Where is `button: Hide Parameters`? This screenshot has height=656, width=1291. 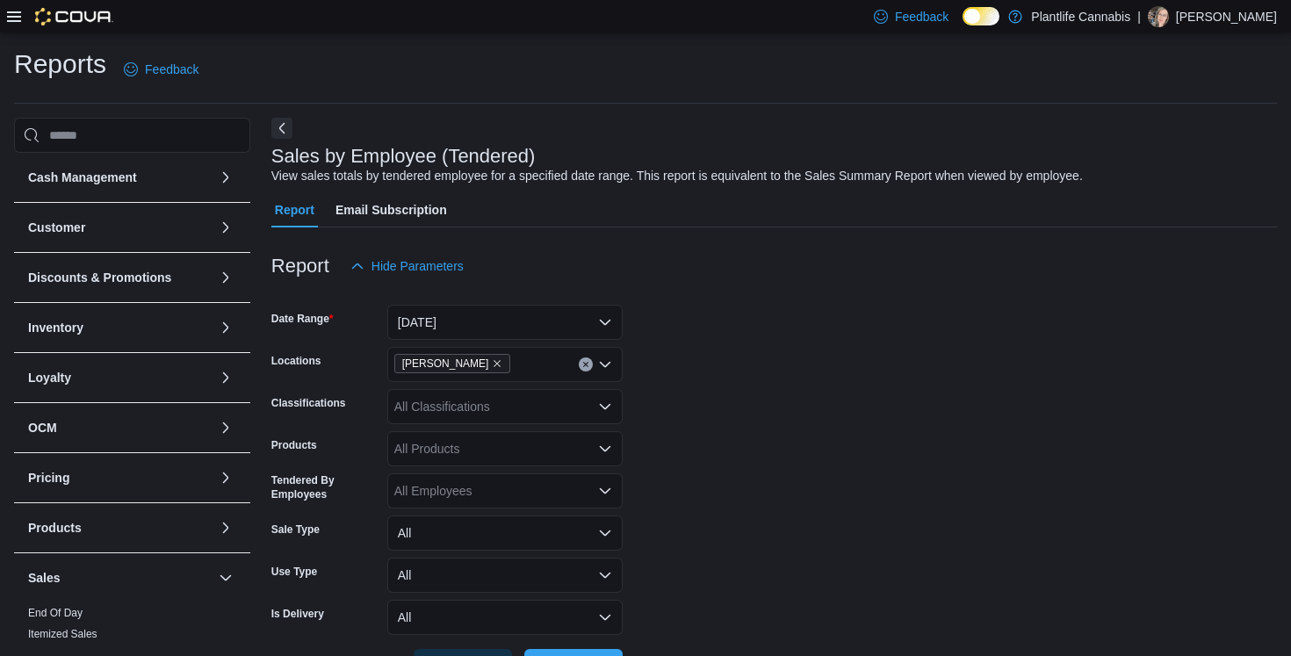
button: Hide Parameters is located at coordinates (407, 266).